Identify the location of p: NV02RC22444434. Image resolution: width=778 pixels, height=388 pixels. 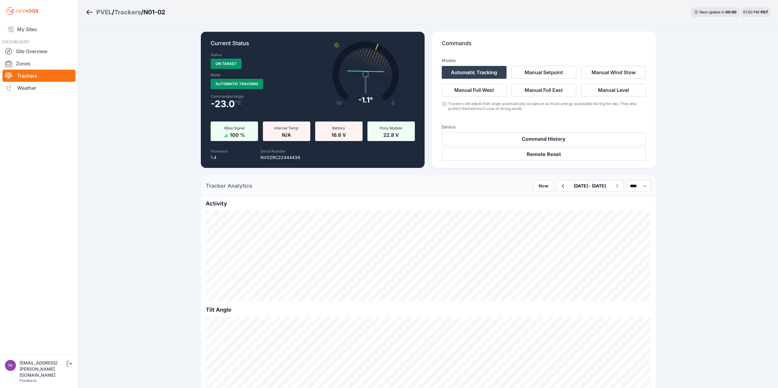
(280, 158).